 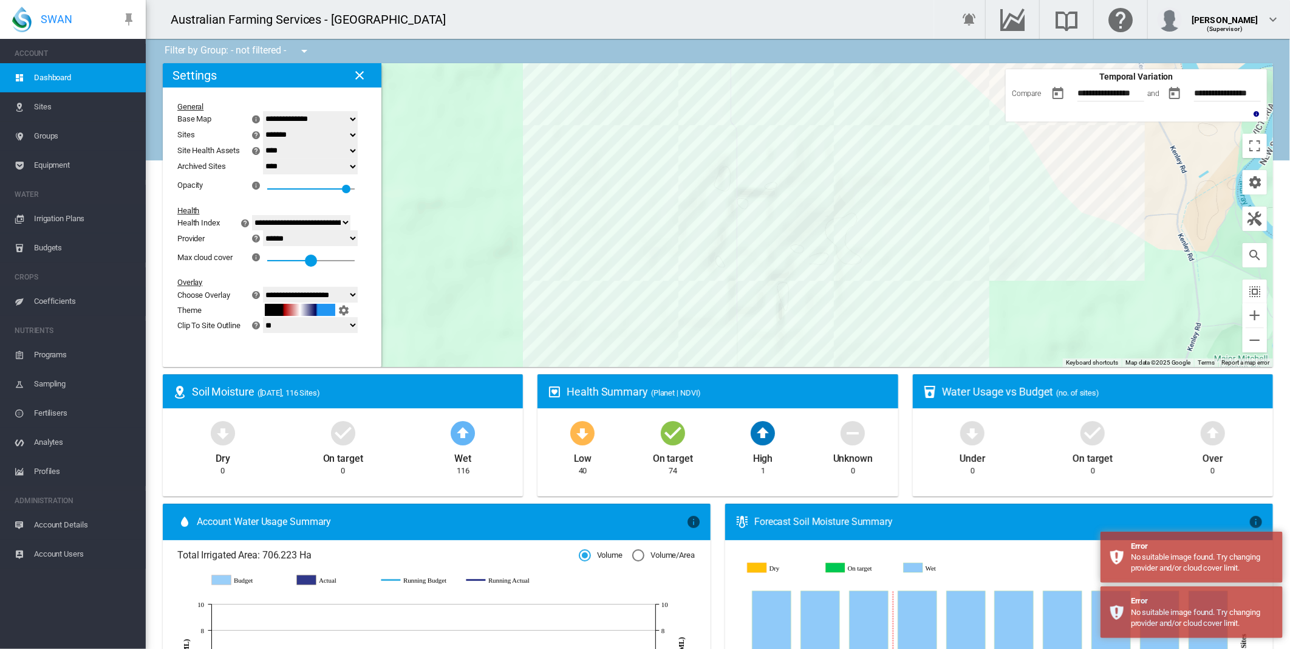 What do you see at coordinates (191, 238) in the screenshot?
I see `div: Provider` at bounding box center [191, 238].